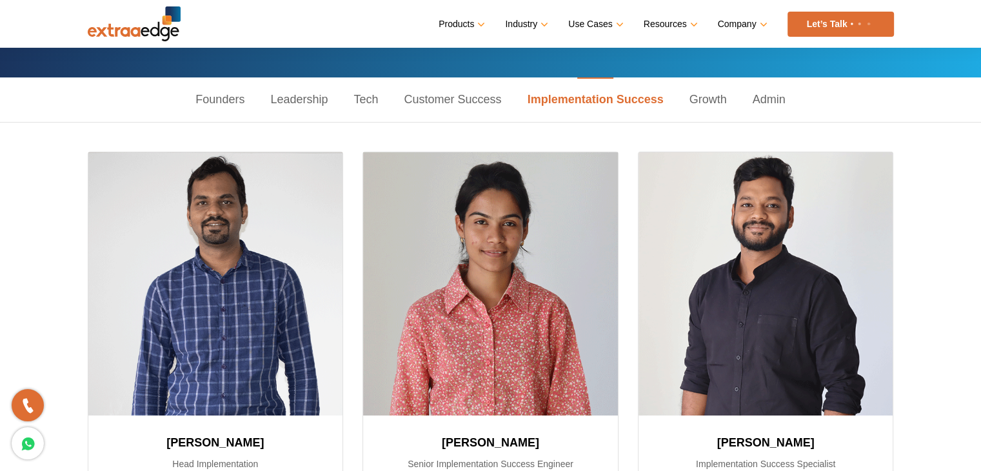 This screenshot has width=981, height=471. What do you see at coordinates (741, 24) in the screenshot?
I see `a: Company` at bounding box center [741, 24].